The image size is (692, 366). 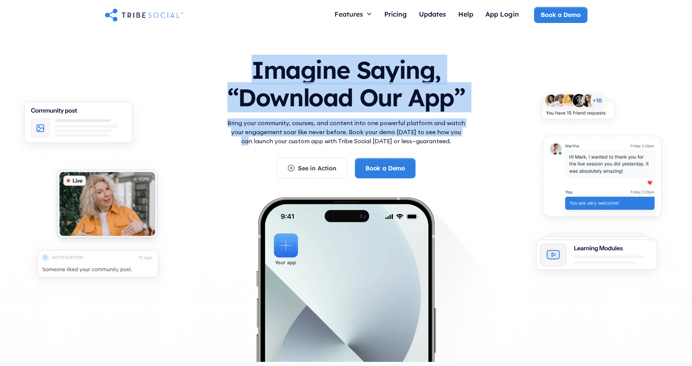 I want to click on a: See in Action, so click(x=312, y=168).